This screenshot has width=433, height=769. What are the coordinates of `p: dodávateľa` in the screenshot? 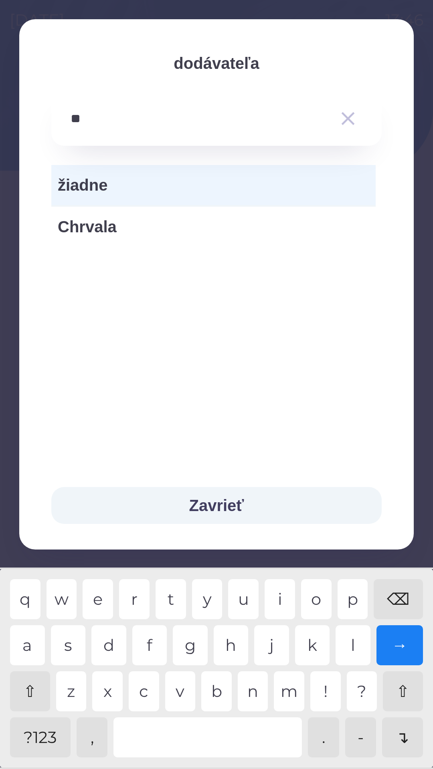 It's located at (216, 63).